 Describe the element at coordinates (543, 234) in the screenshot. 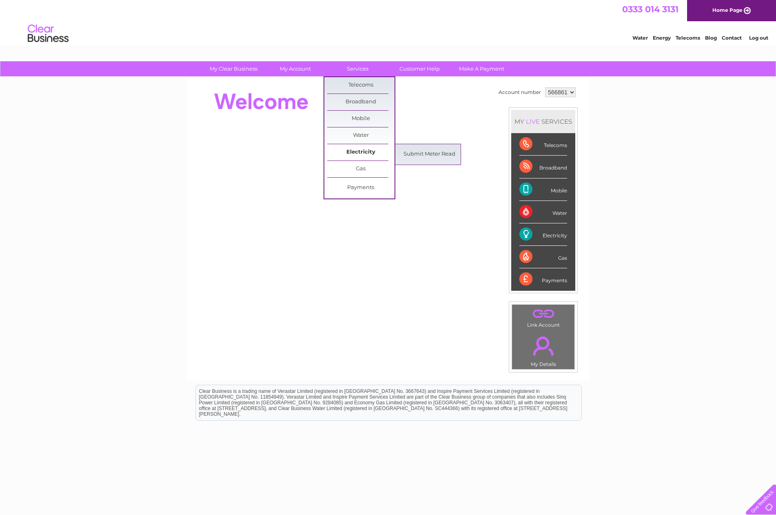

I see `div: Electricity` at that location.